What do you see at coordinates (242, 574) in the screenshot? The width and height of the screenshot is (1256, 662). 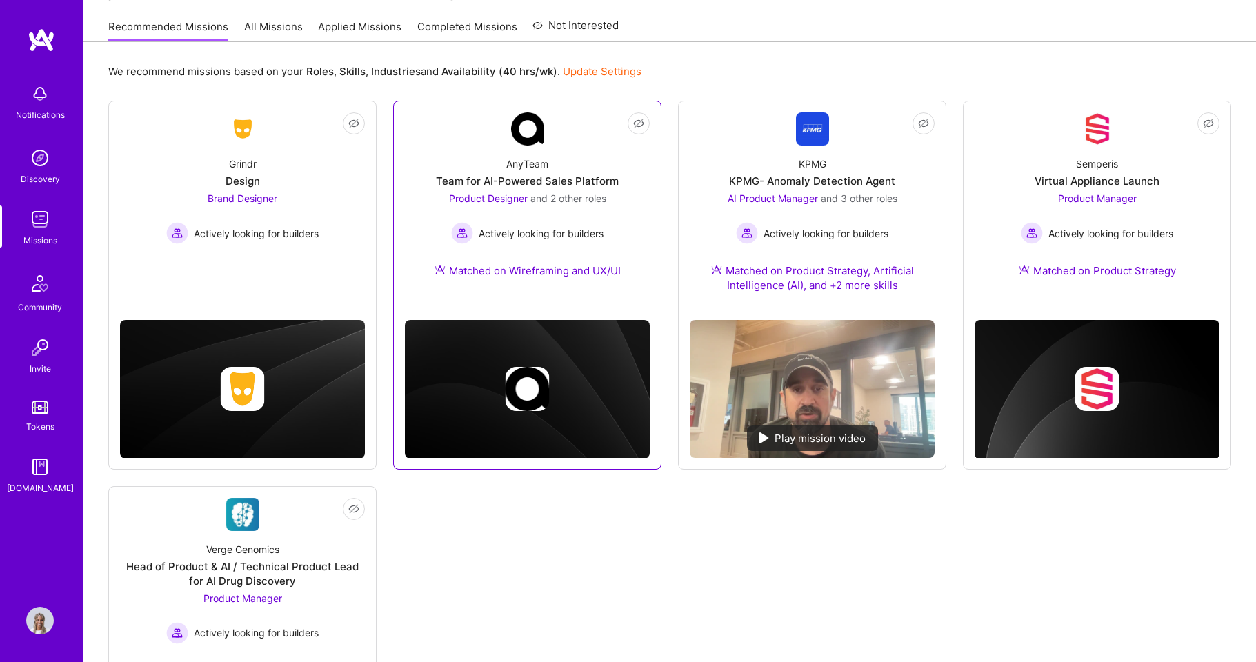 I see `div: Head of Product & AI / Technical Product Lead for AI Drug Discovery` at bounding box center [242, 574].